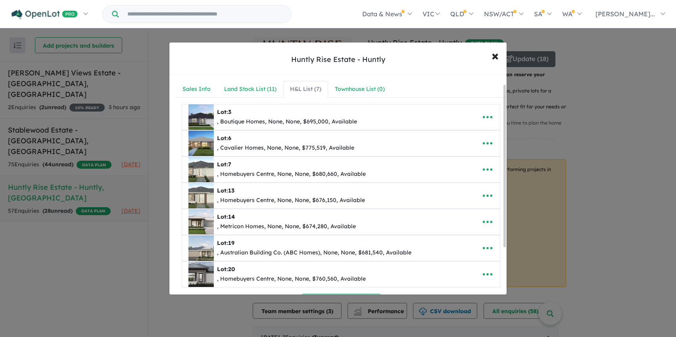 This screenshot has height=337, width=676. I want to click on span: 6, so click(230, 138).